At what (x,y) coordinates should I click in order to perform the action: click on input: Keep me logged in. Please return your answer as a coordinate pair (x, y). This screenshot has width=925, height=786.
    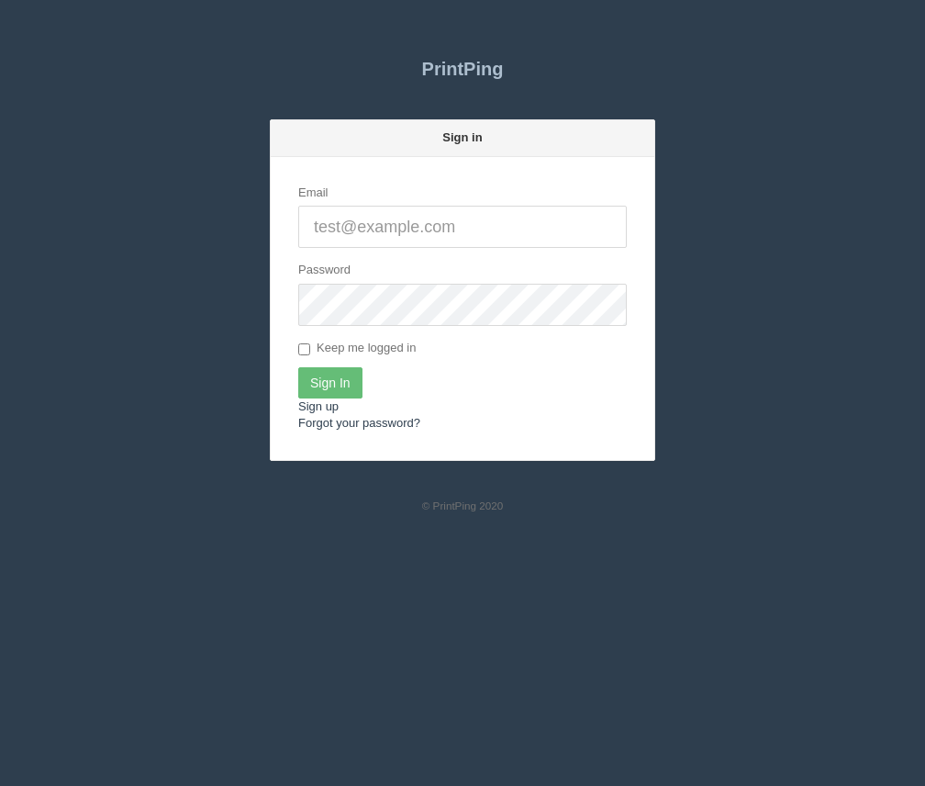
    Looking at the image, I should click on (304, 349).